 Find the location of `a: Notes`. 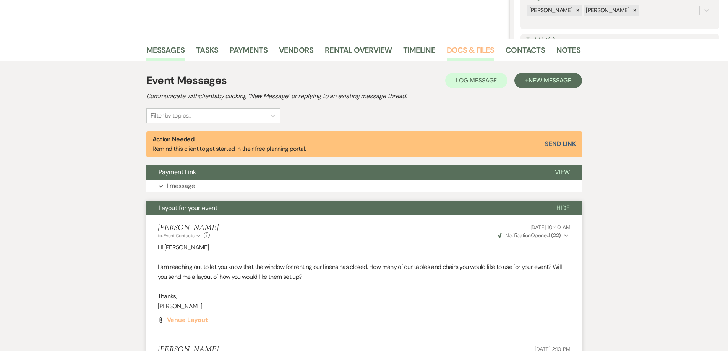

a: Notes is located at coordinates (568, 52).